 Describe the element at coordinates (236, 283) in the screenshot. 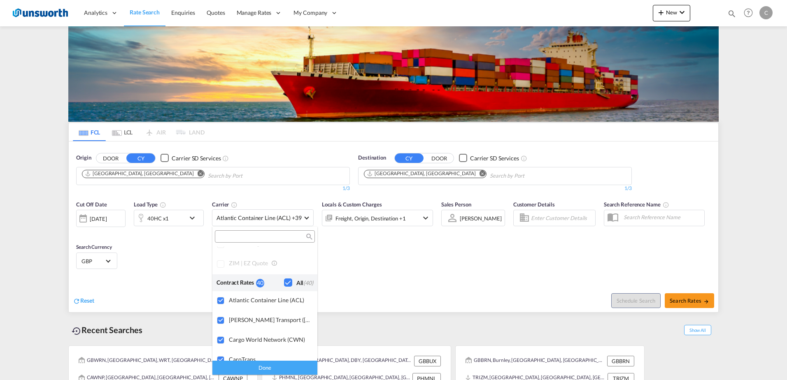

I see `div: Contract Rates` at that location.